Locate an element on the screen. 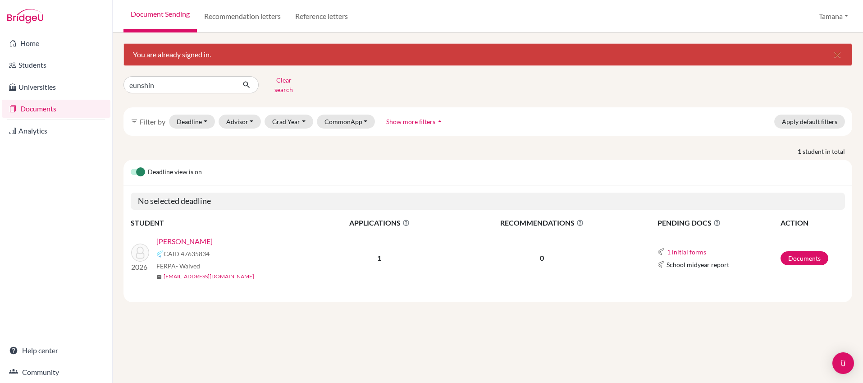  button: Close is located at coordinates (837, 55).